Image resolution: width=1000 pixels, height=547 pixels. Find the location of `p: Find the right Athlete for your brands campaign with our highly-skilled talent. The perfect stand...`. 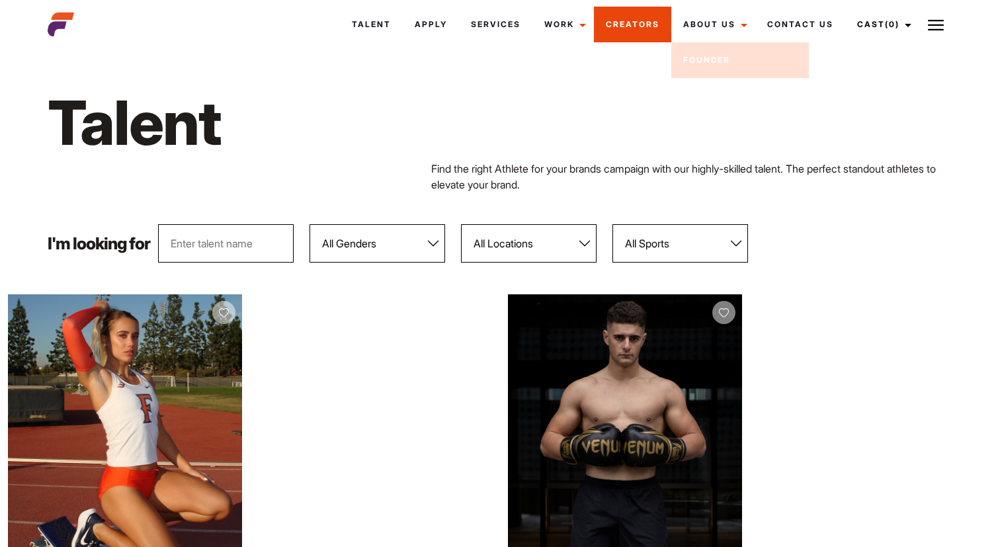

p: Find the right Athlete for your brands campaign with our highly-skilled talent. The perfect stand... is located at coordinates (691, 177).